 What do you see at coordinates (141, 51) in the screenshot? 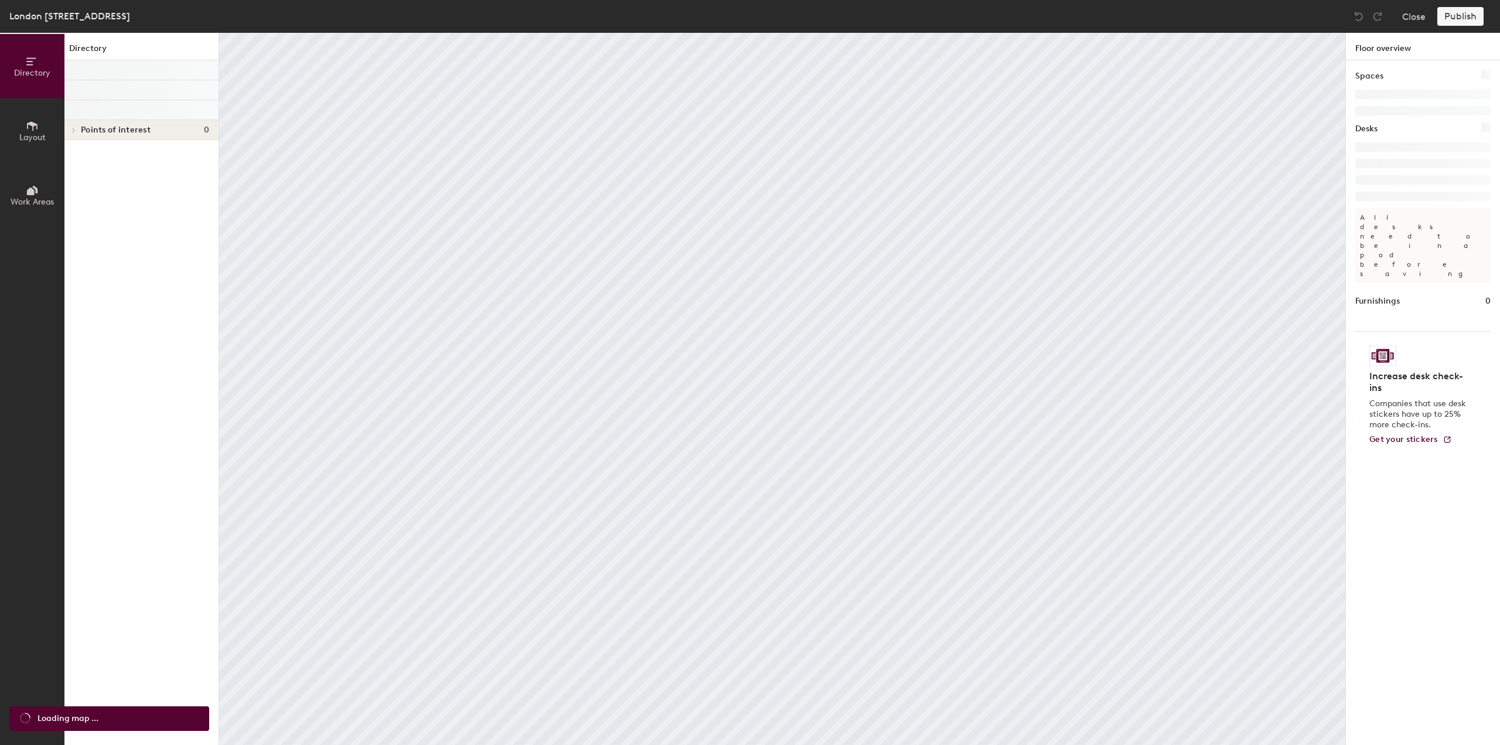
I see `h1: Directory` at bounding box center [141, 51].